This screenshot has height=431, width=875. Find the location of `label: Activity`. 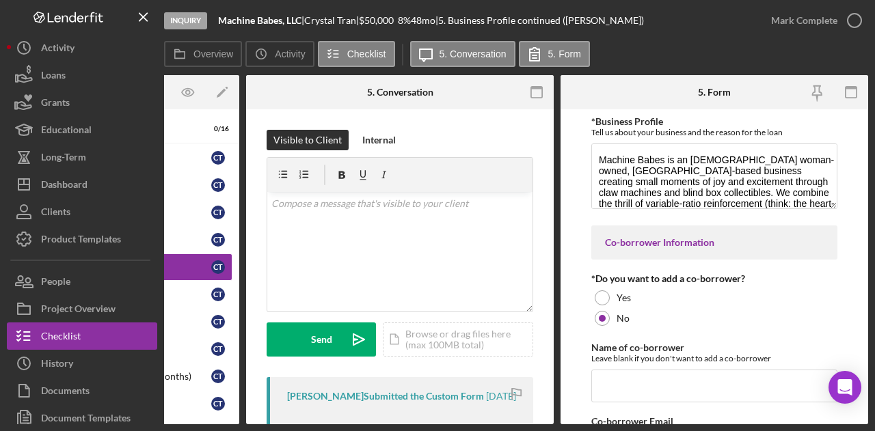

label: Activity is located at coordinates (290, 54).